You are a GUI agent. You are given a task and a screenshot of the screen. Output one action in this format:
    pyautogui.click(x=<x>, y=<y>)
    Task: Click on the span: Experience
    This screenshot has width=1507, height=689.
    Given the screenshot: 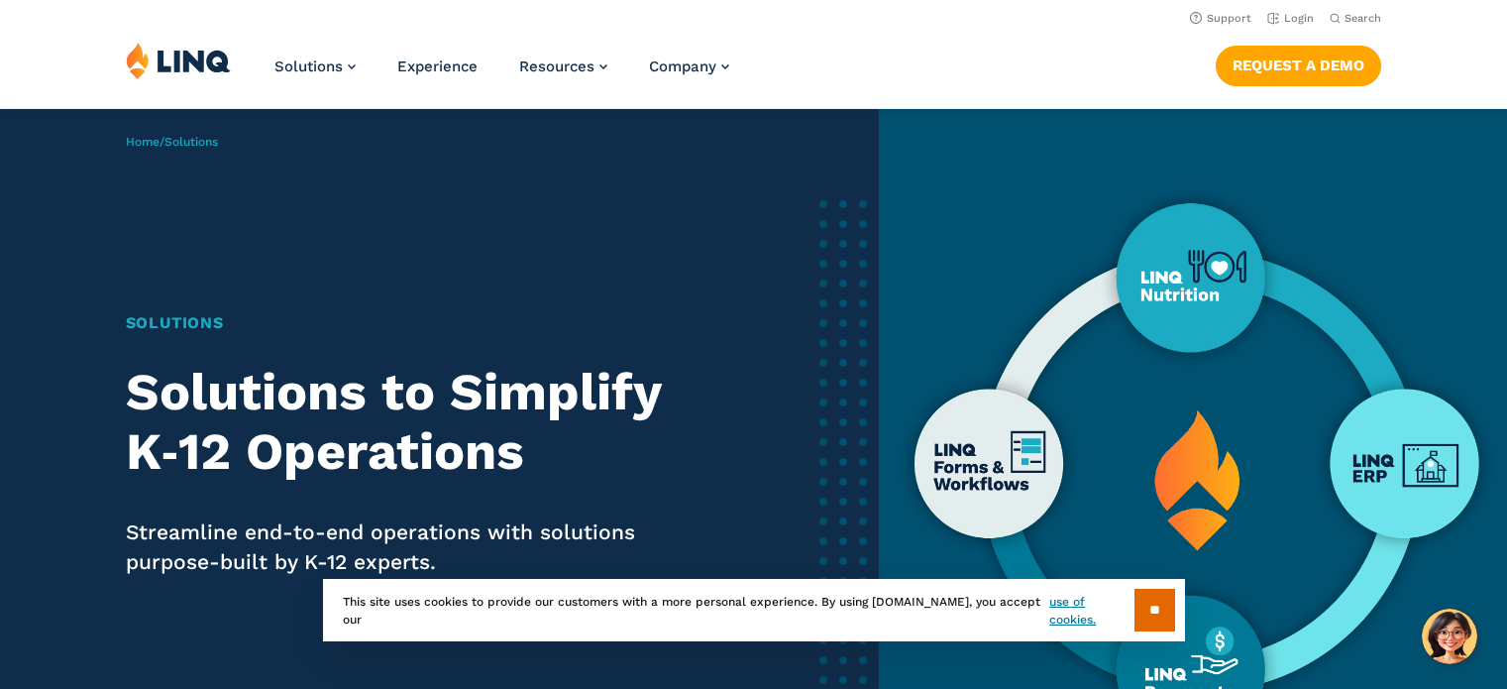 What is the action you would take?
    pyautogui.click(x=437, y=66)
    